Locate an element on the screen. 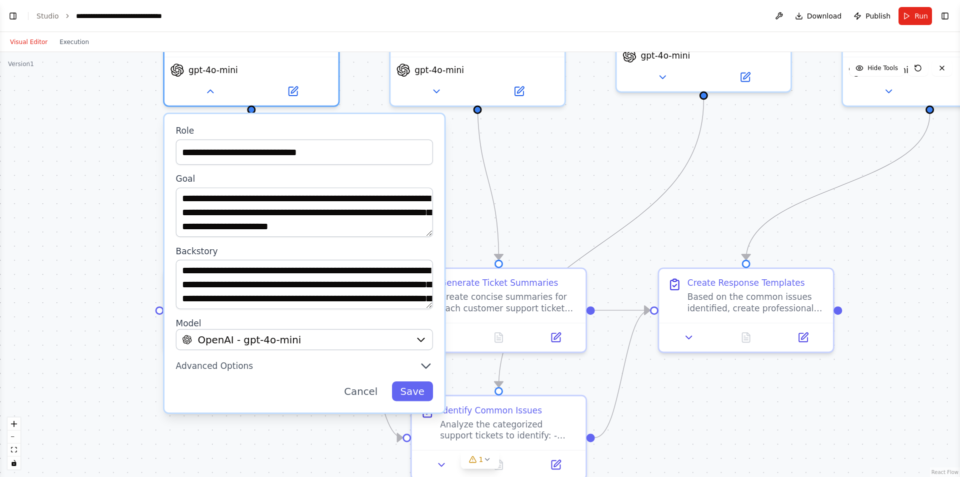 The height and width of the screenshot is (477, 960). span: Advanced Options is located at coordinates (215, 366).